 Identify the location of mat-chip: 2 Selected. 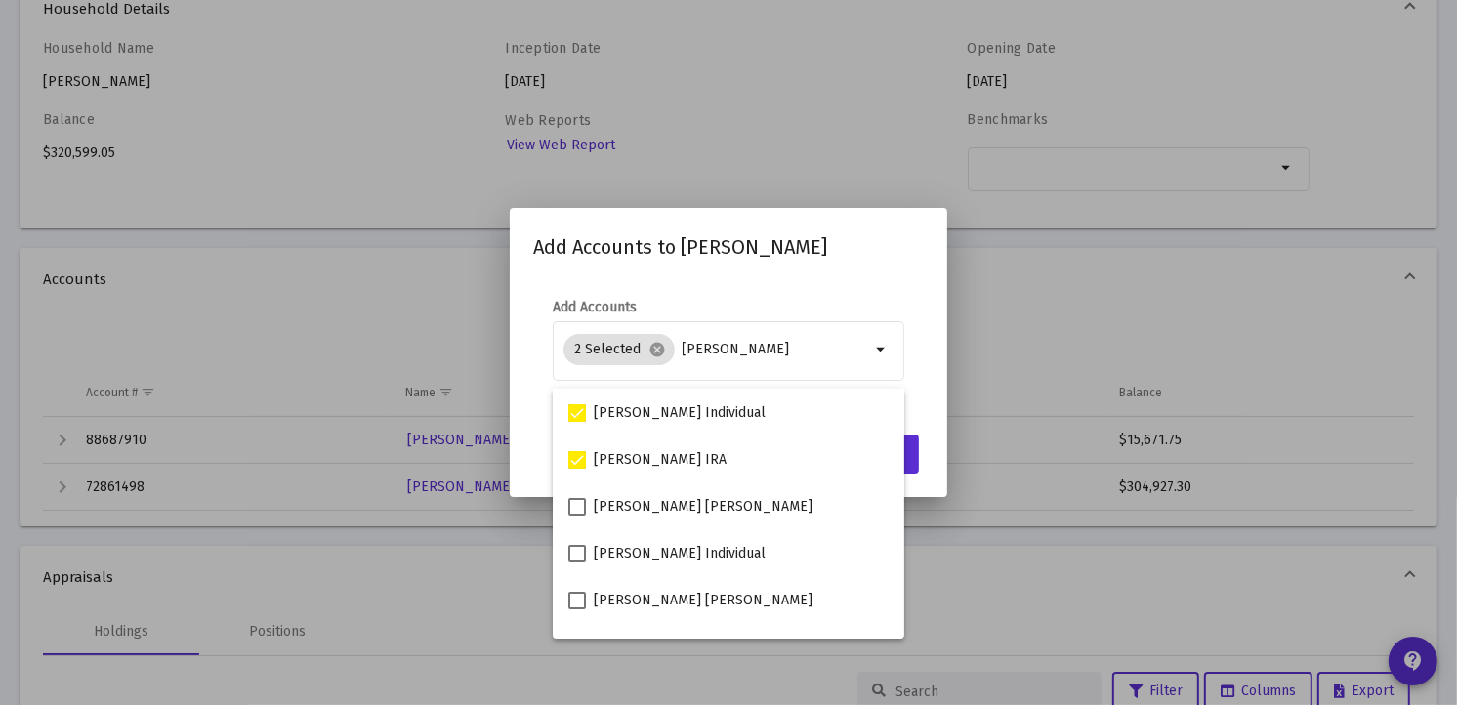
(619, 350).